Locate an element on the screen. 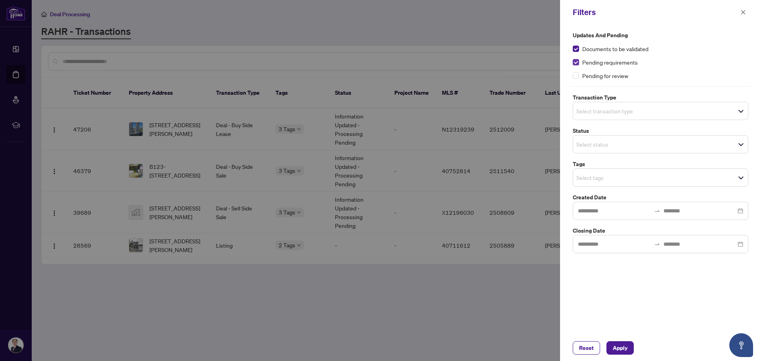 This screenshot has height=361, width=761. label: Status is located at coordinates (660, 131).